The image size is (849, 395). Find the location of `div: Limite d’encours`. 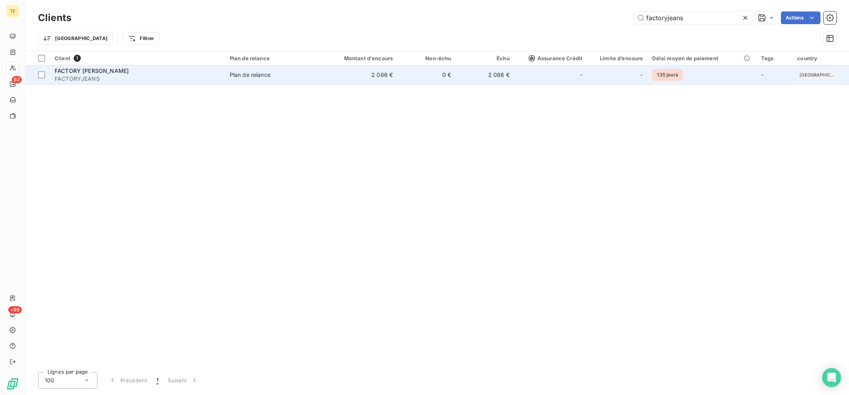

div: Limite d’encours is located at coordinates (618, 58).